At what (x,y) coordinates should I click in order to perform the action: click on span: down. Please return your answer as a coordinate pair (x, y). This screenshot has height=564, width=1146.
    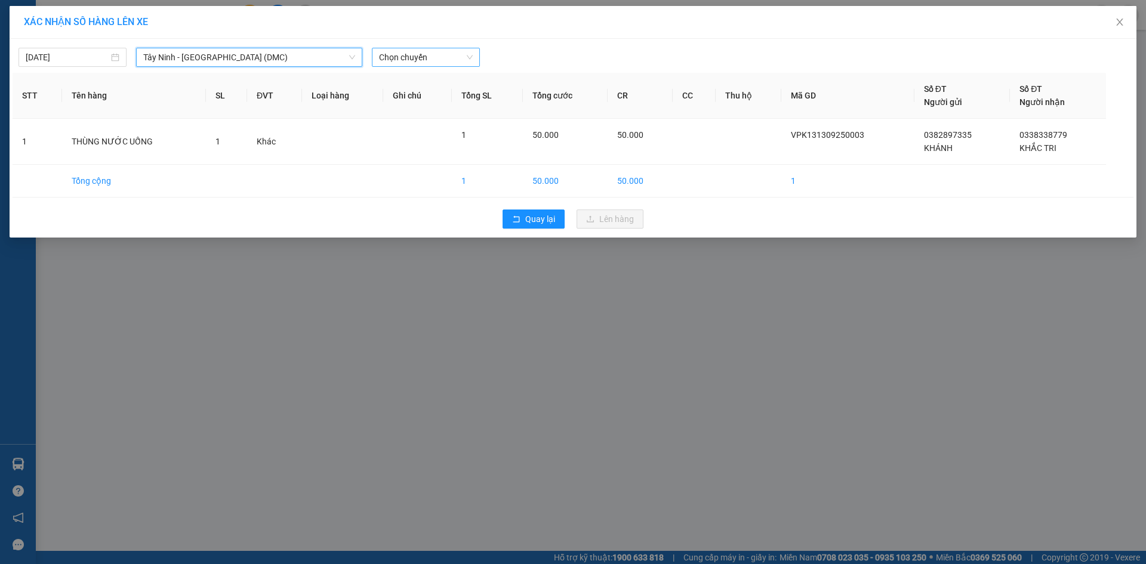
    Looking at the image, I should click on (352, 57).